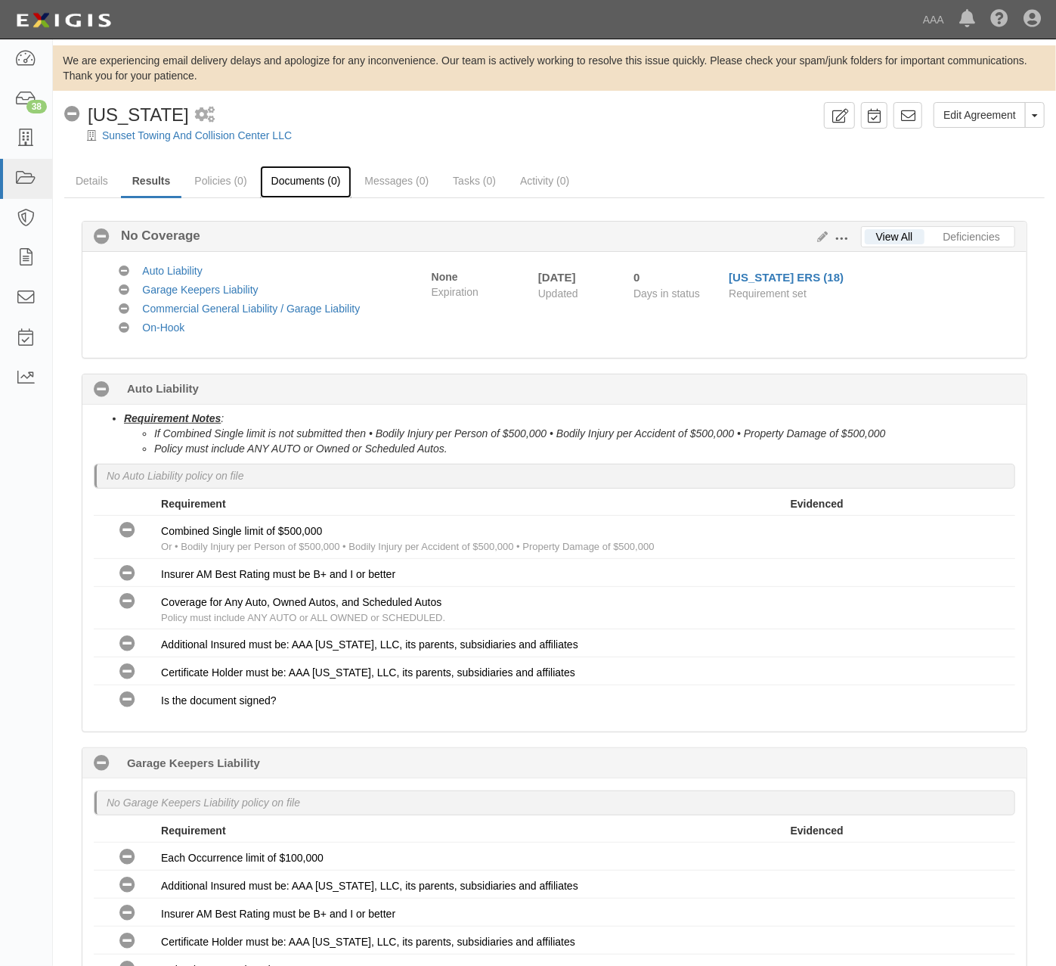  Describe the element at coordinates (675, 277) in the screenshot. I see `div: Since 08/13/2025` at that location.